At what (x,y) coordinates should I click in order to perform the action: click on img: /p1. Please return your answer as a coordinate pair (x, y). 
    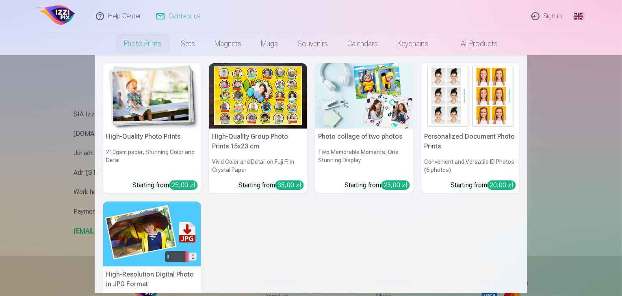
    Looking at the image, I should click on (56, 16).